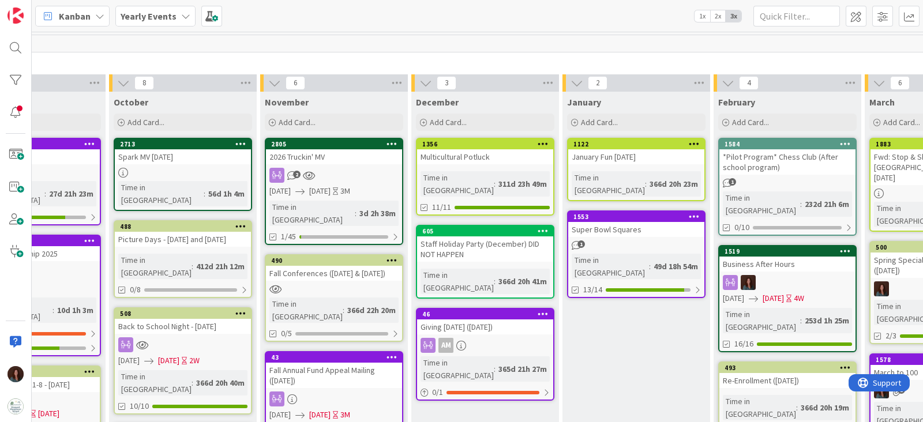 This screenshot has width=923, height=422. Describe the element at coordinates (485, 157) in the screenshot. I see `div: Multicultural Potluck` at that location.